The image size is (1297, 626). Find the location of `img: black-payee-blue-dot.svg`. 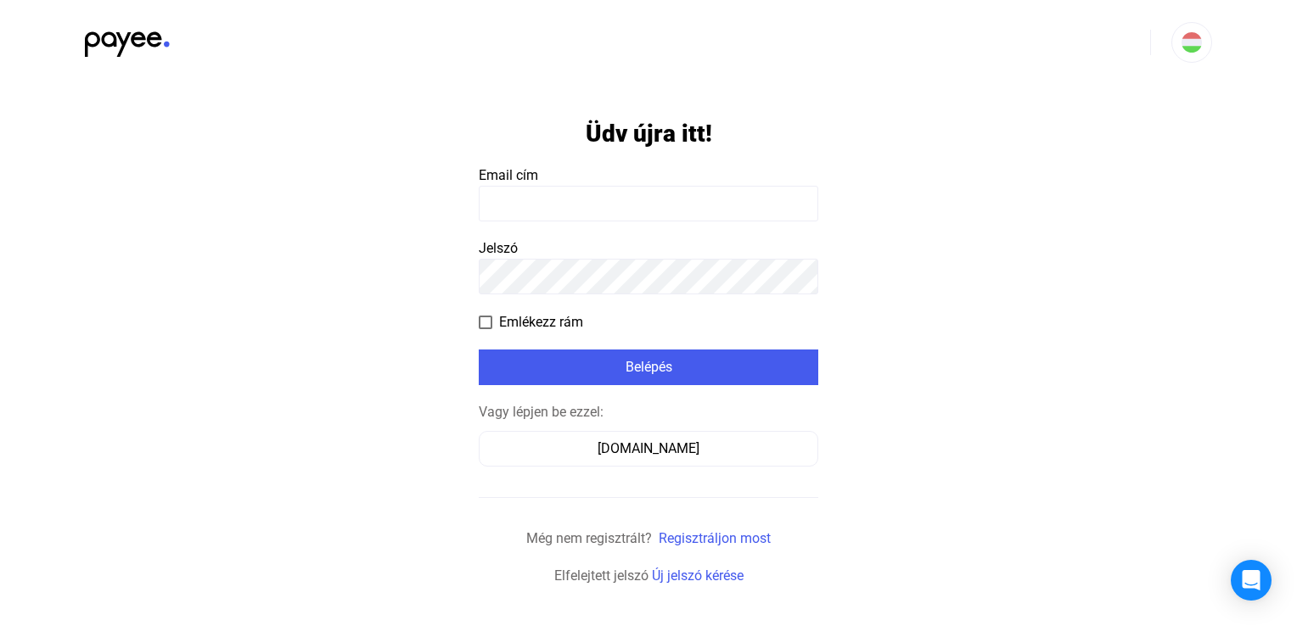

img: black-payee-blue-dot.svg is located at coordinates (127, 39).